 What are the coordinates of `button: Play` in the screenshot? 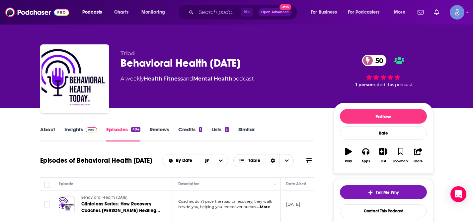 It's located at (348, 156).